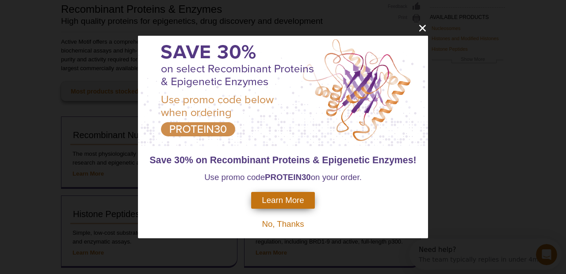  I want to click on span: Save 30% on Recombinant Proteins & Epigenetic Enzymes!, so click(282, 160).